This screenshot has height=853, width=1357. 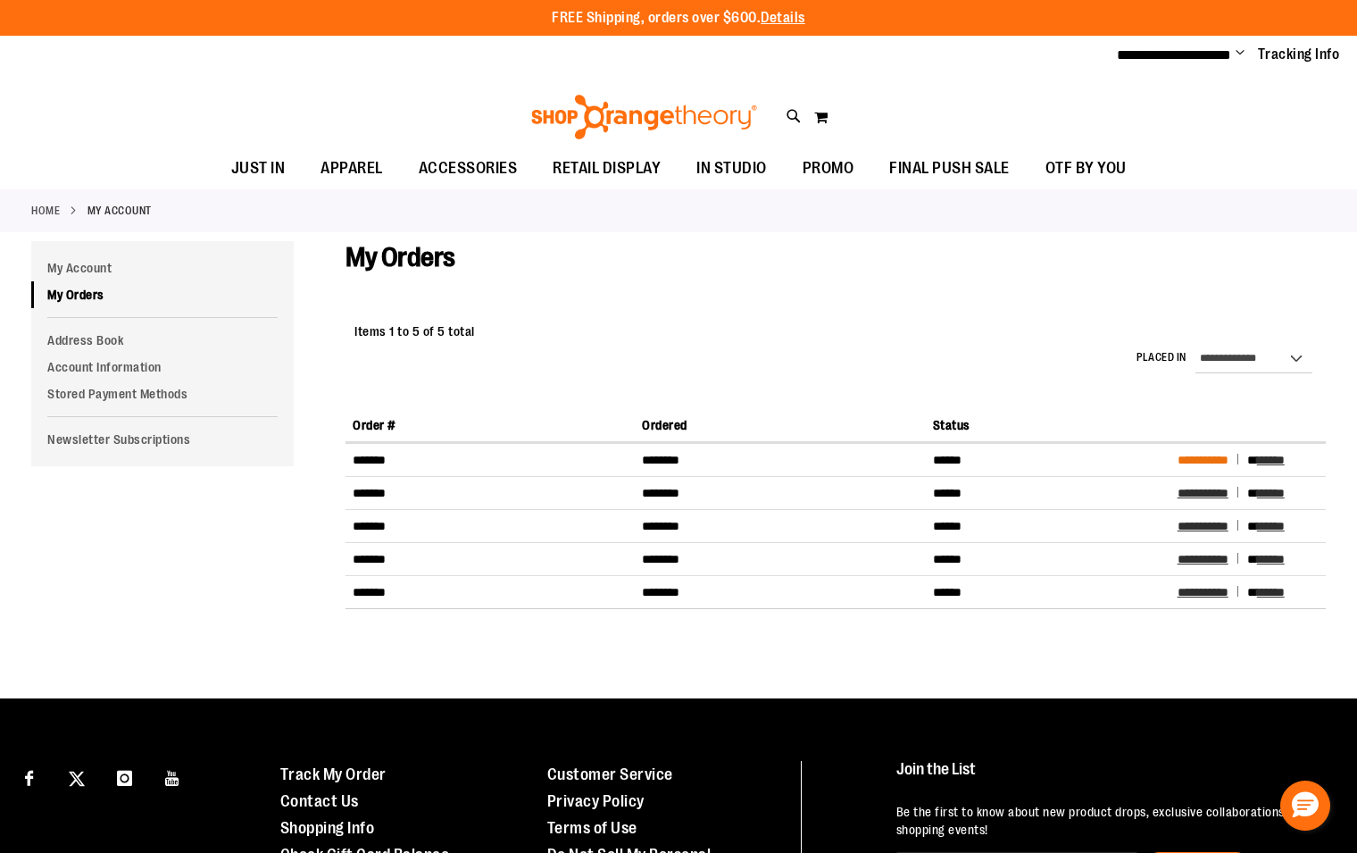 I want to click on a: IN STUDIO, so click(x=731, y=169).